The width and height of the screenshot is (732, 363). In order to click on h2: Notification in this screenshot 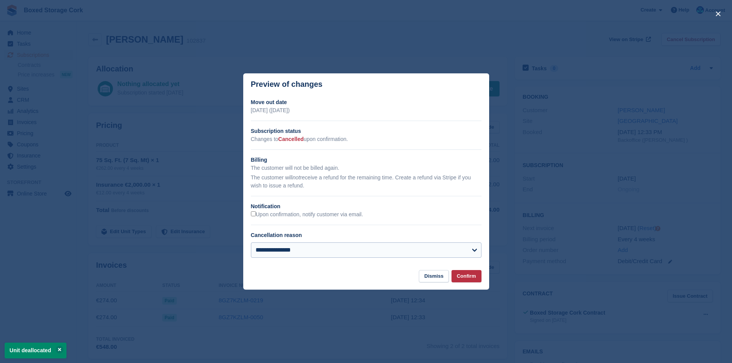, I will do `click(366, 206)`.